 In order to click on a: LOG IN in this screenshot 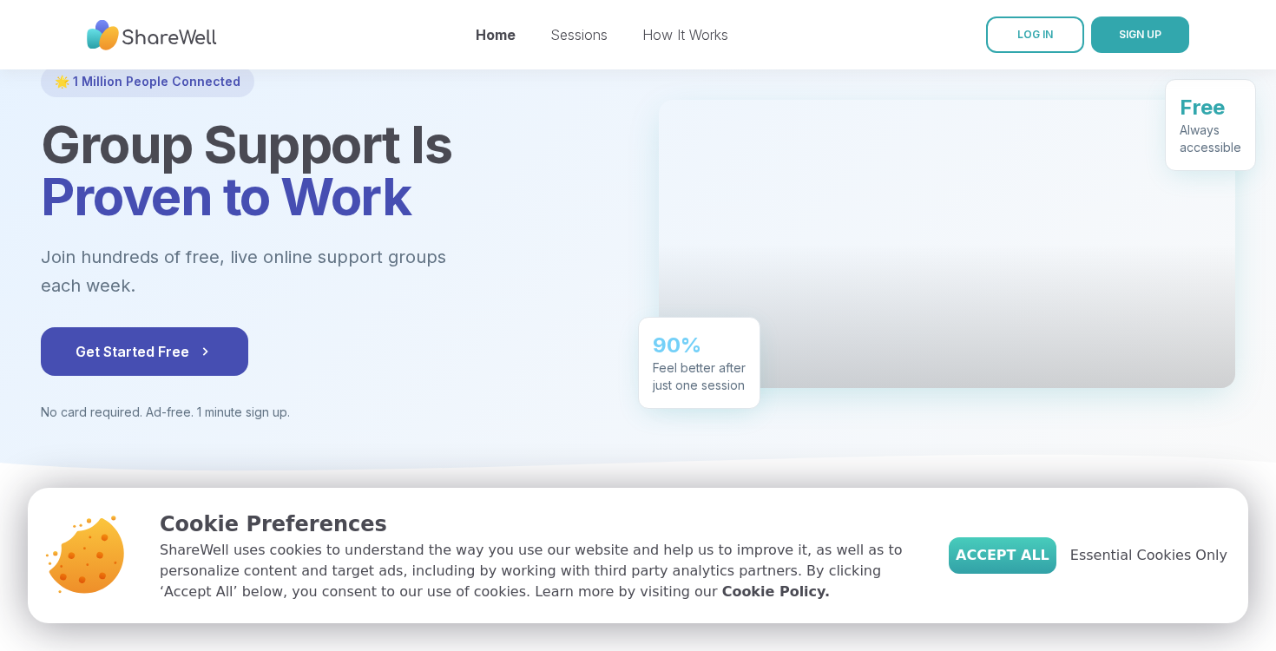, I will do `click(1034, 35)`.